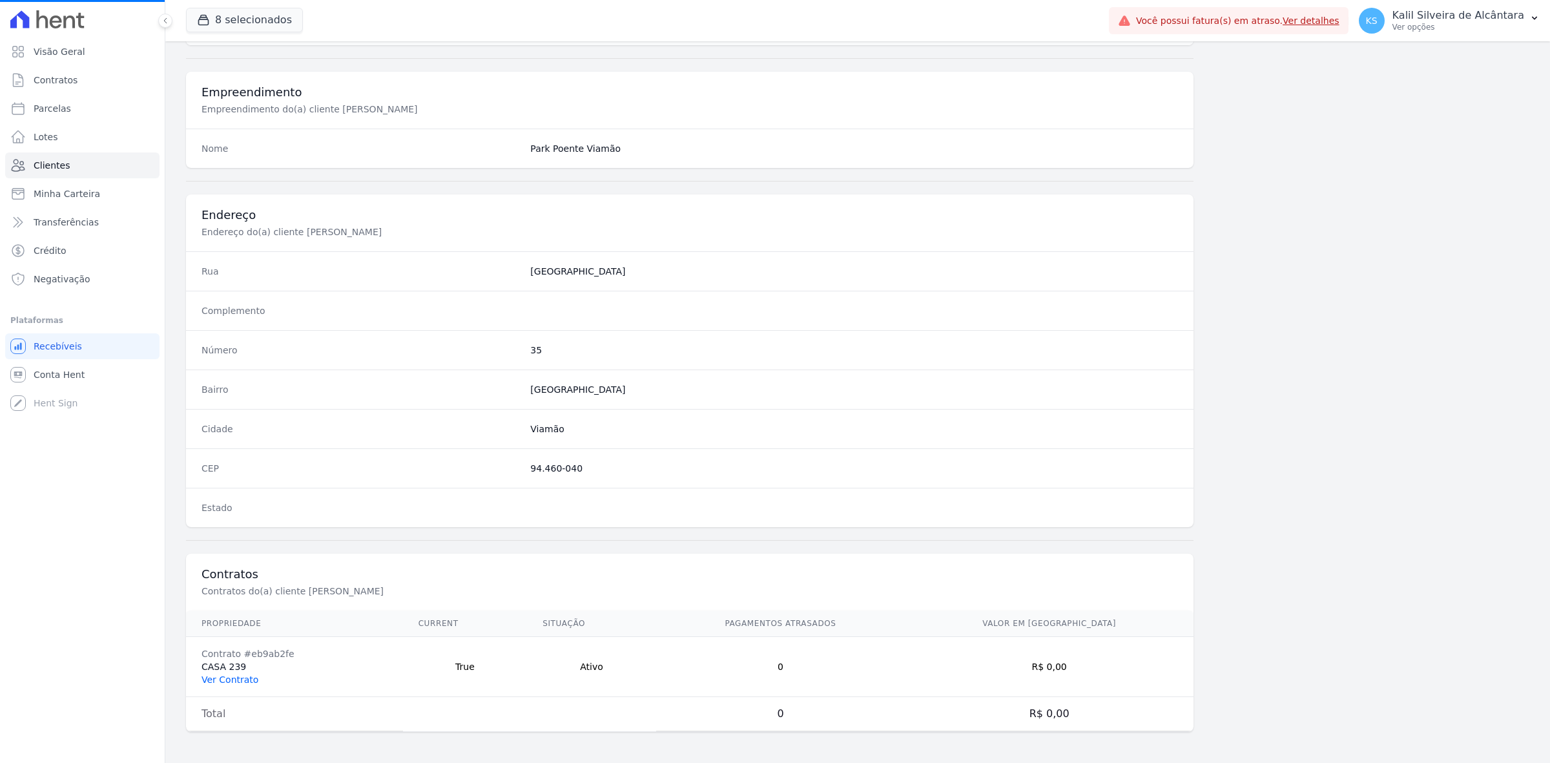 The image size is (1550, 763). Describe the element at coordinates (1459, 16) in the screenshot. I see `p: Kalil Silveira de Alcântara` at that location.